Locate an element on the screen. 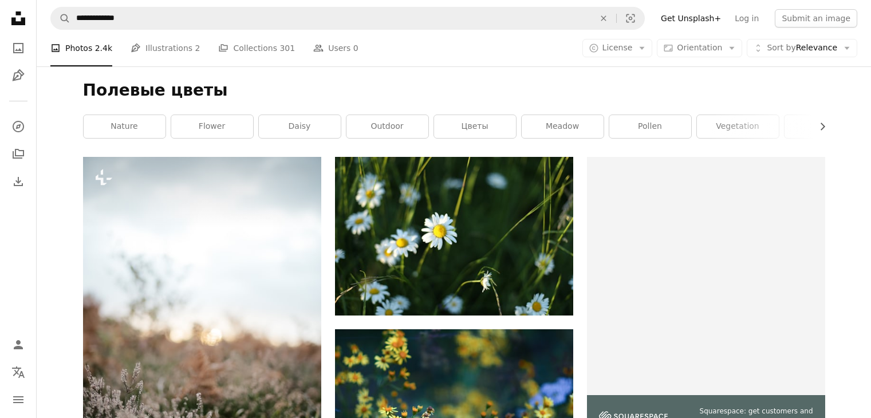 The height and width of the screenshot is (418, 871). a: Illustrations is located at coordinates (18, 76).